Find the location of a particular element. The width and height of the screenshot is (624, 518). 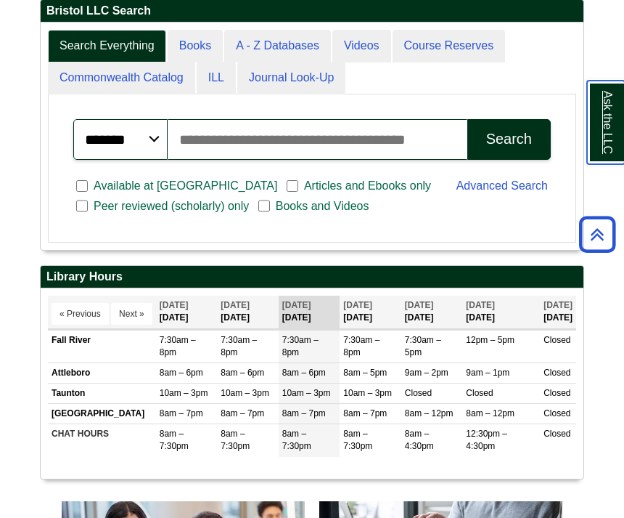

span: 7:30am – 5pm is located at coordinates (423, 346).